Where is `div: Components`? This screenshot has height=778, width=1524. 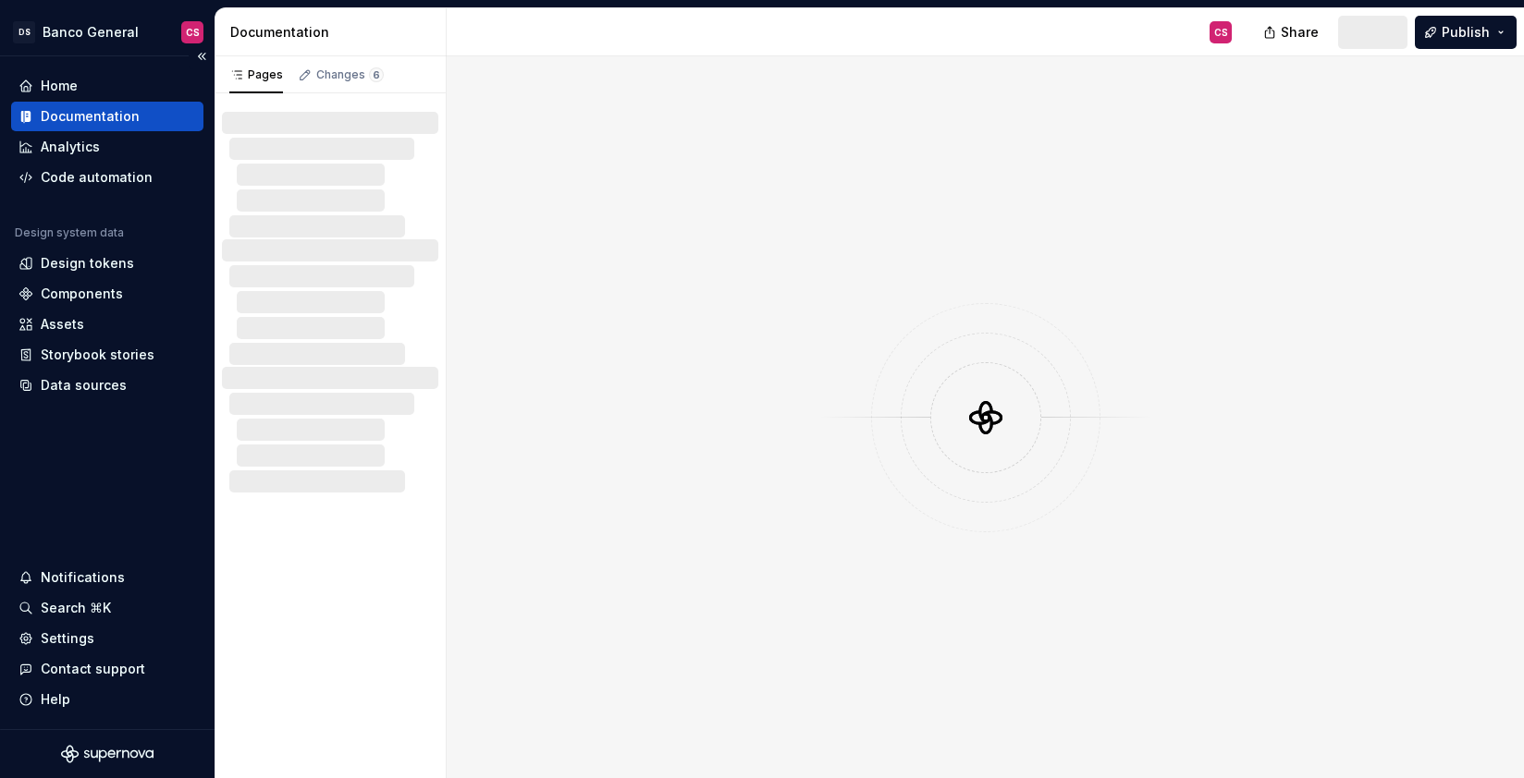
div: Components is located at coordinates (81, 294).